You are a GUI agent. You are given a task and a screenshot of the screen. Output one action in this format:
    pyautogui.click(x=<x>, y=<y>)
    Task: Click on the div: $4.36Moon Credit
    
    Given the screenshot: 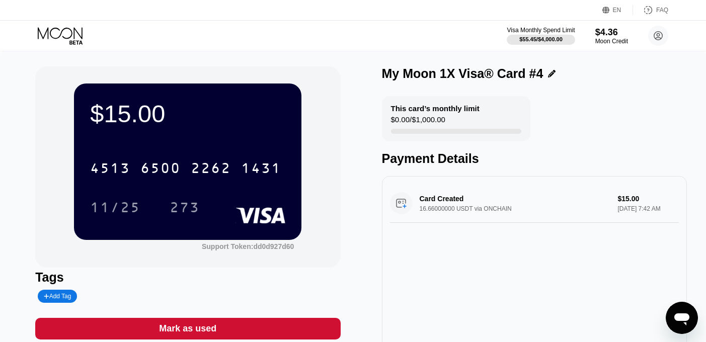 What is the action you would take?
    pyautogui.click(x=611, y=36)
    